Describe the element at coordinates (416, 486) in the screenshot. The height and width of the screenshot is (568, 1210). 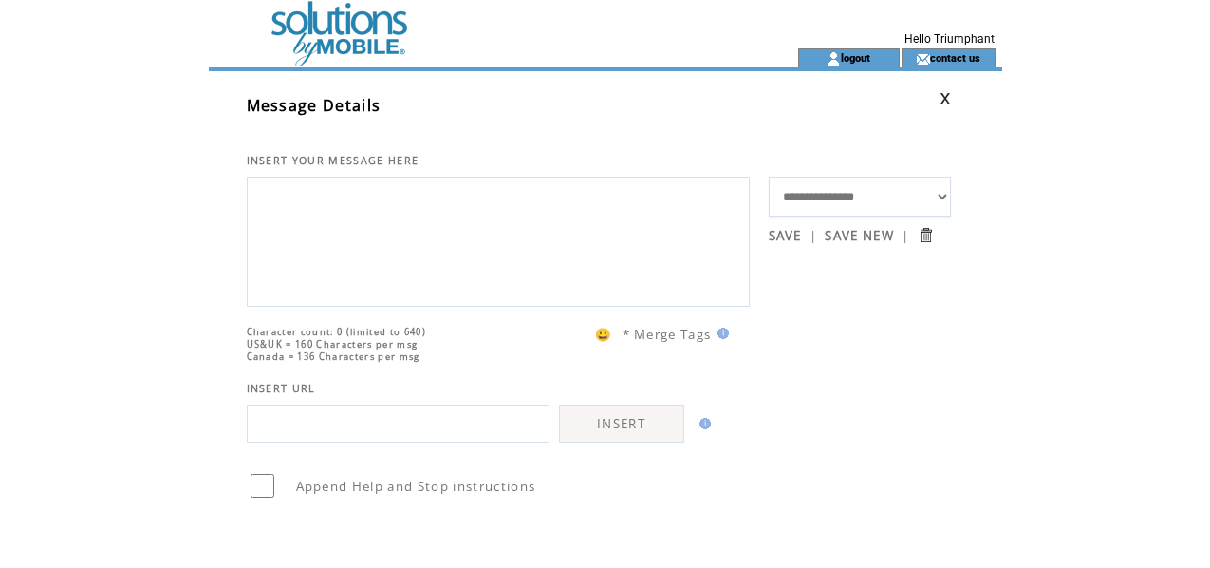
I see `span: Append Help and Stop instructions` at that location.